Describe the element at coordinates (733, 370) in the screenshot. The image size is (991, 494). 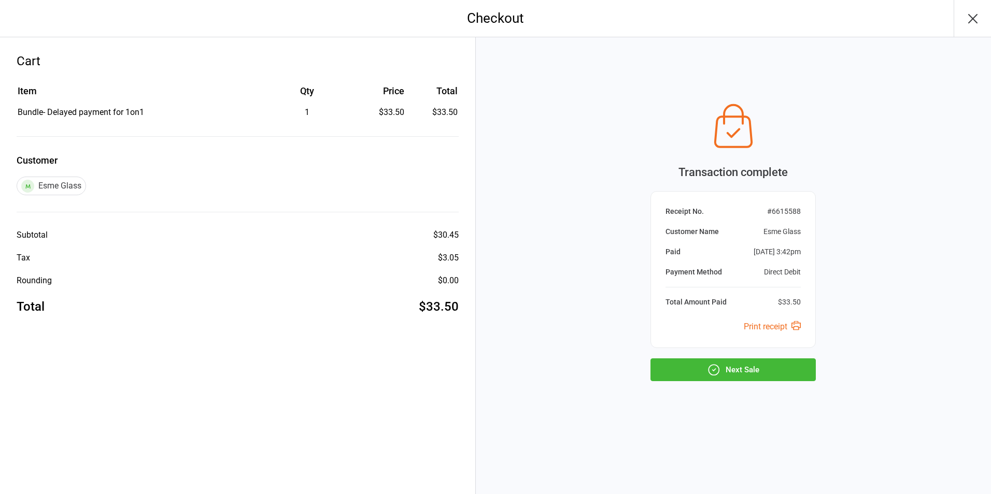
I see `button: Next Sale` at that location.